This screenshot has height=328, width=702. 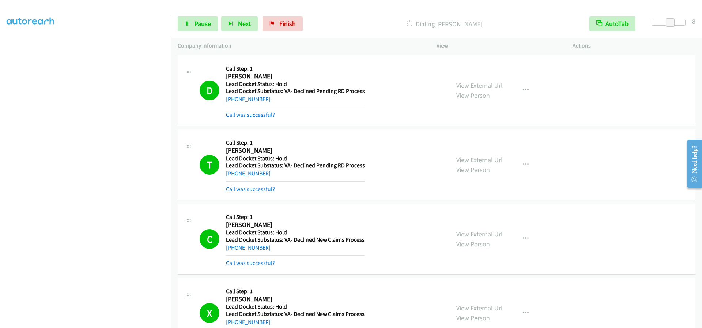 What do you see at coordinates (498, 46) in the screenshot?
I see `p: View` at bounding box center [498, 46].